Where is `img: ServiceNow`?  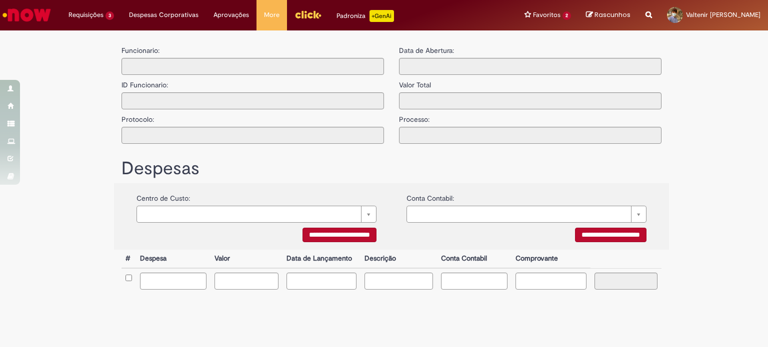 img: ServiceNow is located at coordinates (26, 15).